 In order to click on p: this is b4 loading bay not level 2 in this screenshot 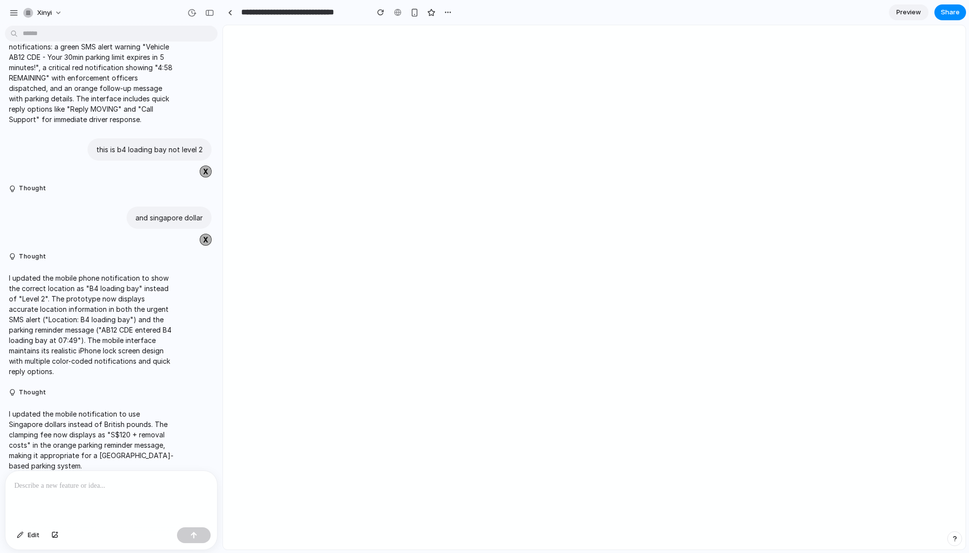, I will do `click(149, 149)`.